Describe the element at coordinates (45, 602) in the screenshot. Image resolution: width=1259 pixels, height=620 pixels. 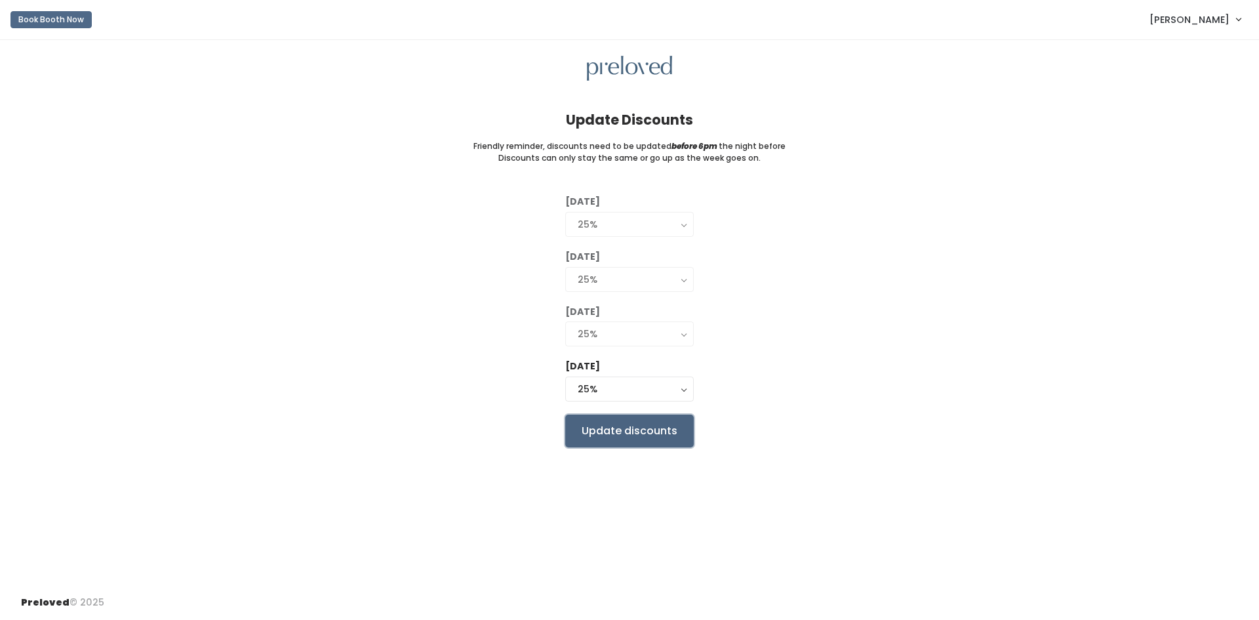
I see `span: Preloved` at that location.